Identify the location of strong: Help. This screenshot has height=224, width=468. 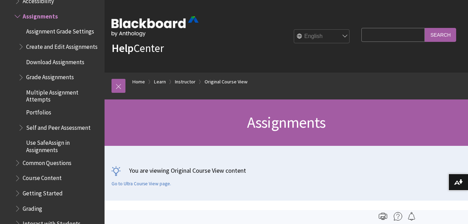
(122, 48).